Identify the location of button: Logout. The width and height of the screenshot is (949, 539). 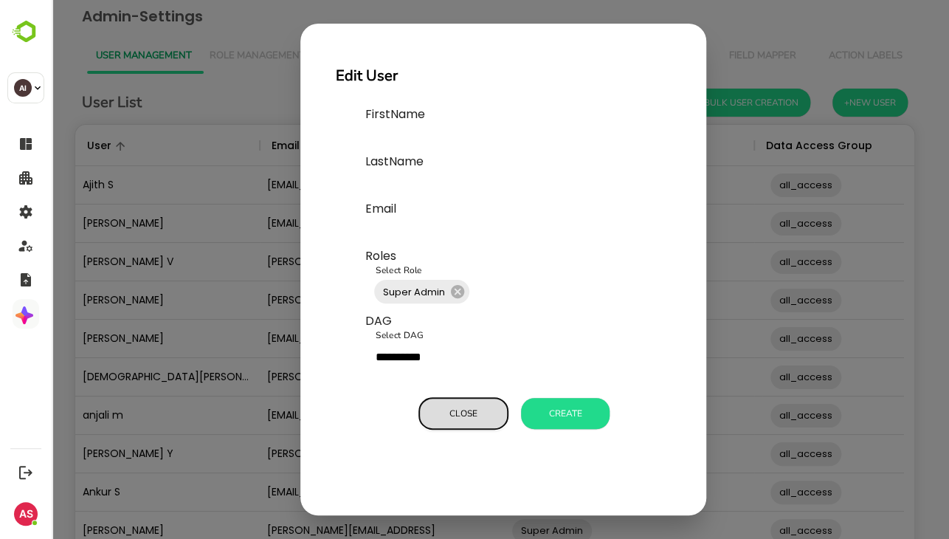
(25, 472).